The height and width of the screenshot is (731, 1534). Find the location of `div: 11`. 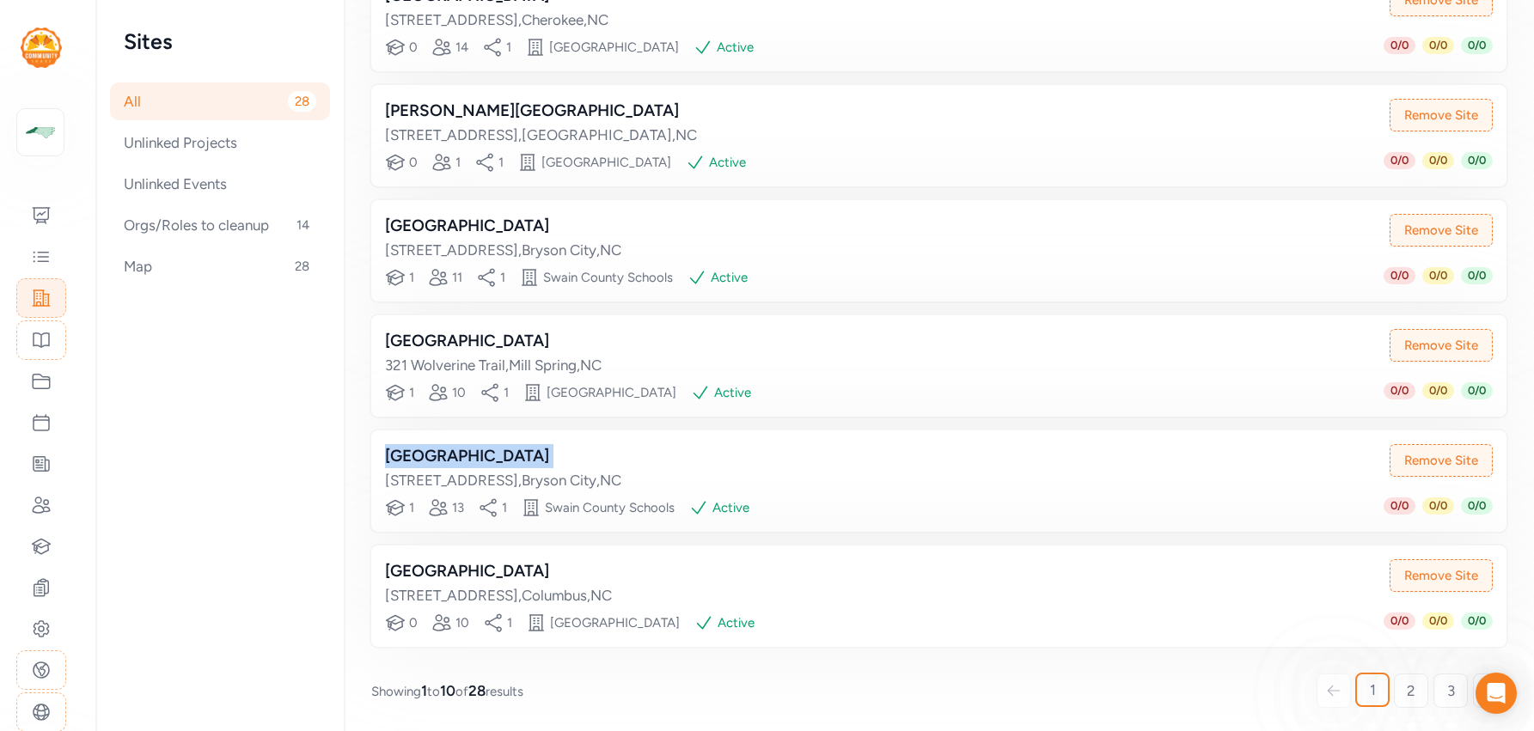

div: 11 is located at coordinates (457, 278).